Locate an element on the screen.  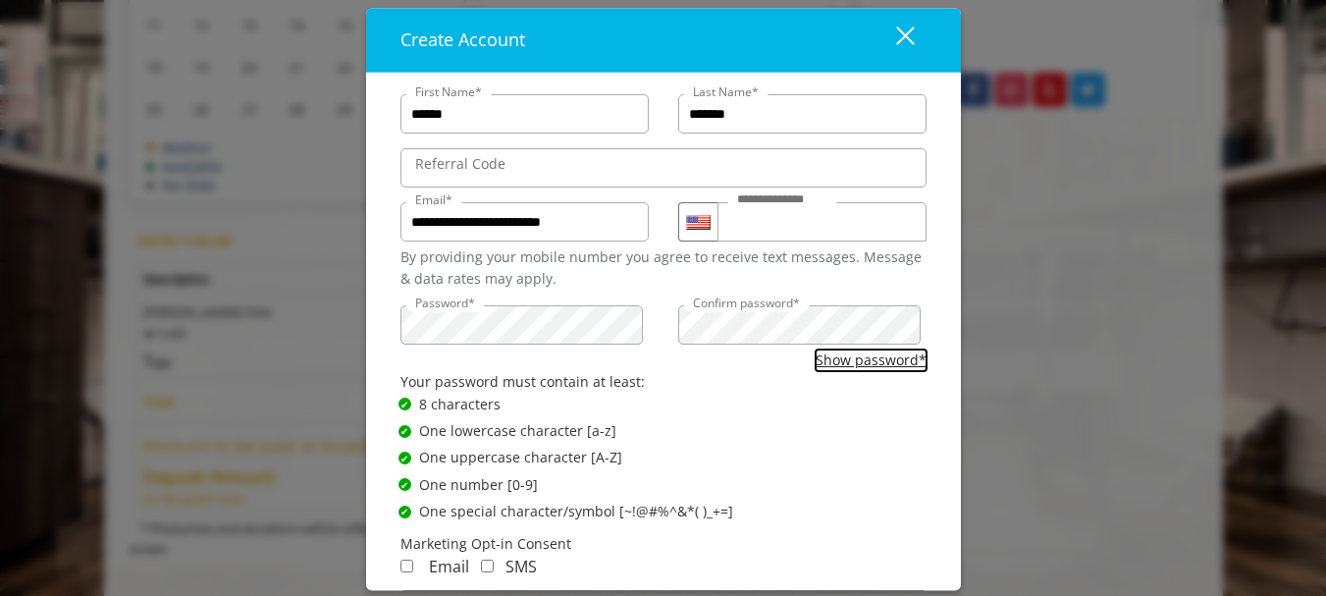
div: close dialog is located at coordinates (893, 40).